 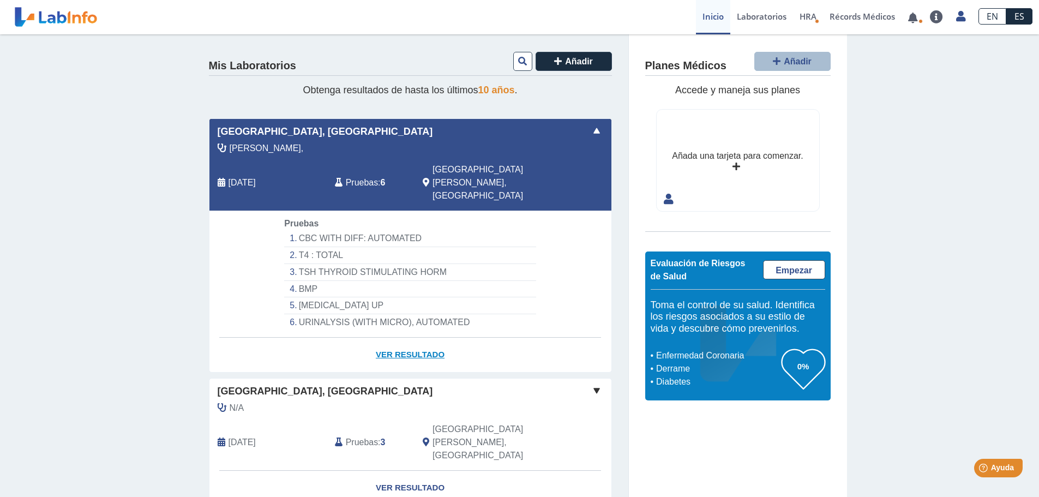 I want to click on div: Añada una tarjeta para comenzar., so click(x=738, y=156).